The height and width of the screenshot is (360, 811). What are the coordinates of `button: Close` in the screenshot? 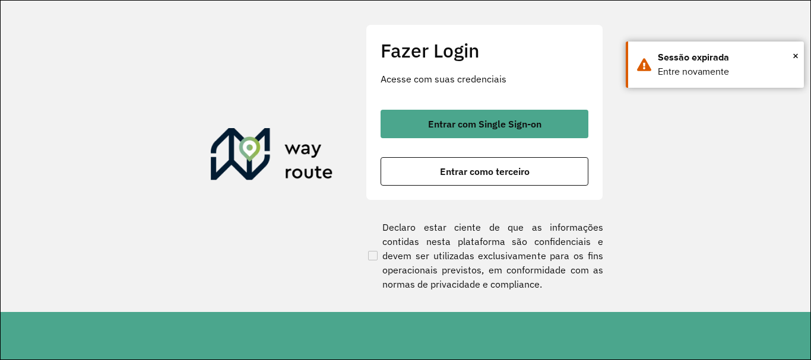 It's located at (795, 56).